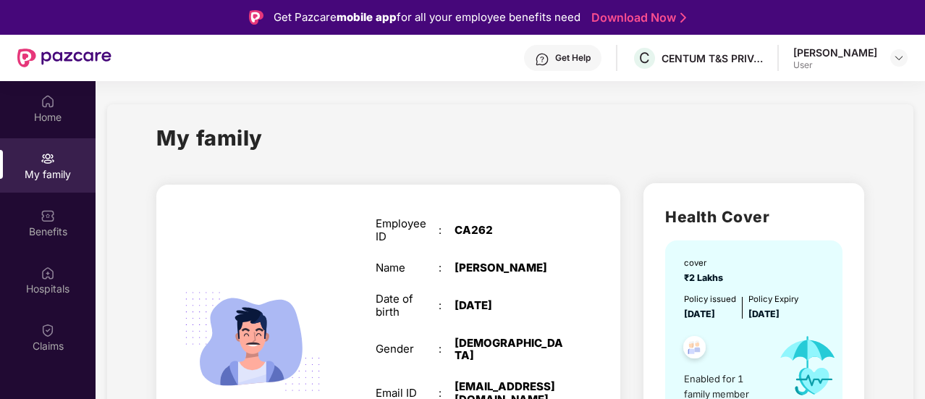 The width and height of the screenshot is (925, 399). Describe the element at coordinates (694, 349) in the screenshot. I see `img: svg+xml;base64,PHN2ZyB4bWxucz0iaHR0cDovL3d3dy53My5vcmcvMjAwMC9zdmciIHdpZHRoPSI0OC45NDMiIGhlaWdodD...` at that location.